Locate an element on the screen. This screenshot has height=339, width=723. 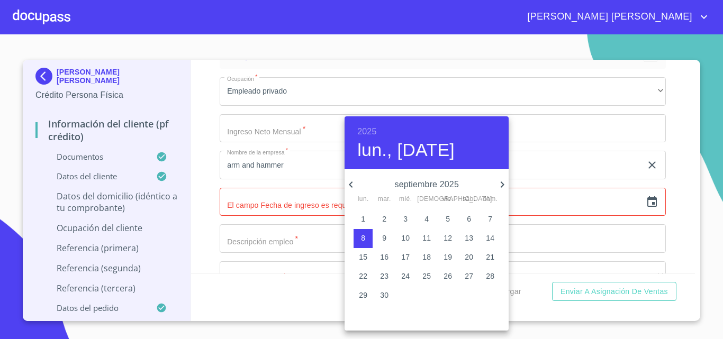
button: 9 is located at coordinates (384, 239).